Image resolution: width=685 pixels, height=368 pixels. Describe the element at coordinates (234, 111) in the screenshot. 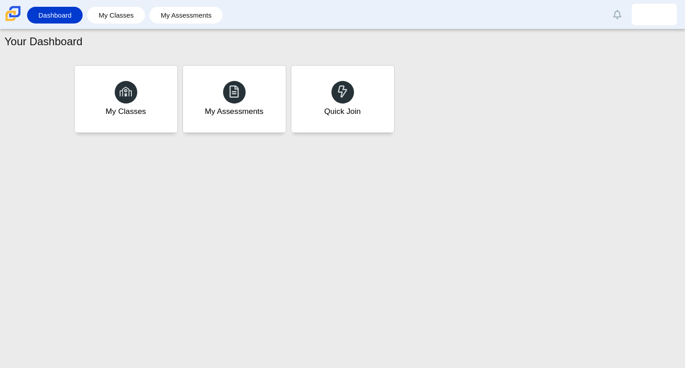

I see `div: My Assessments` at that location.